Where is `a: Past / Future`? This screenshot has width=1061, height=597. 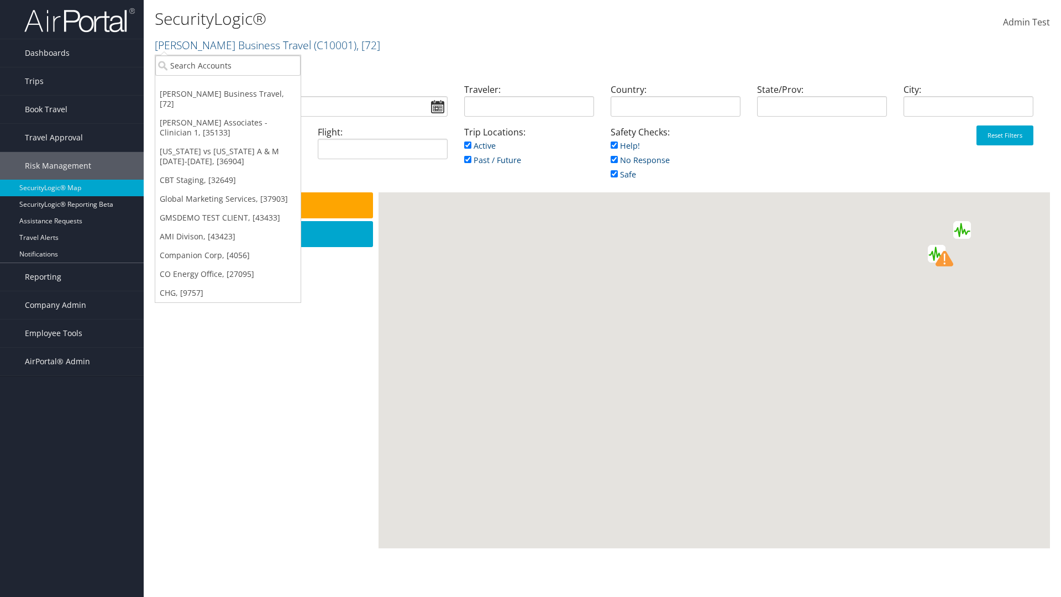
a: Past / Future is located at coordinates (492, 160).